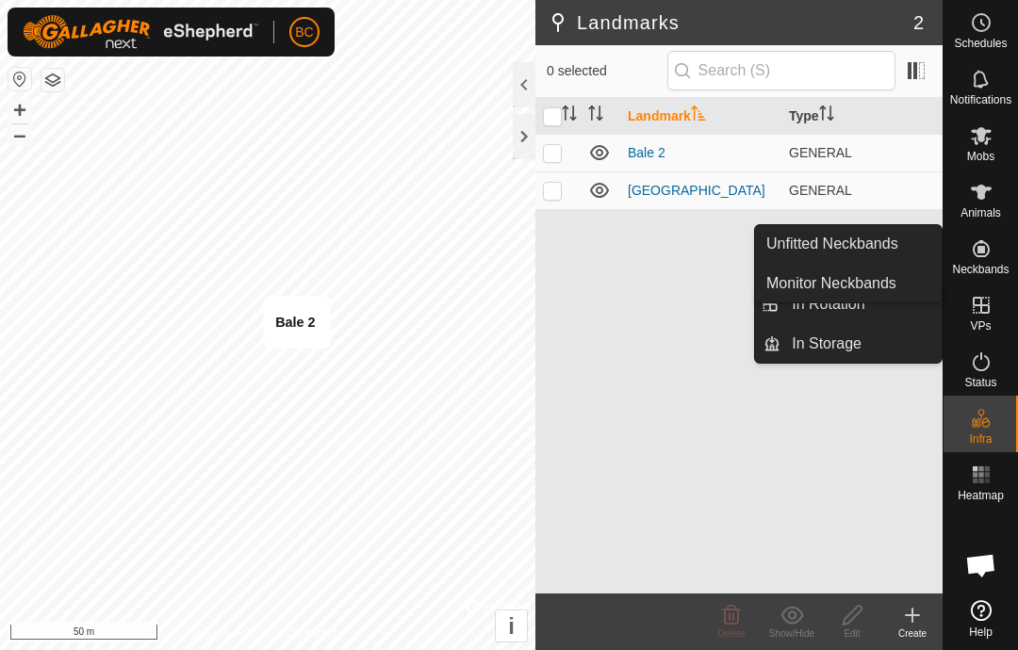 Image resolution: width=1018 pixels, height=650 pixels. I want to click on li: In Rotation, so click(848, 305).